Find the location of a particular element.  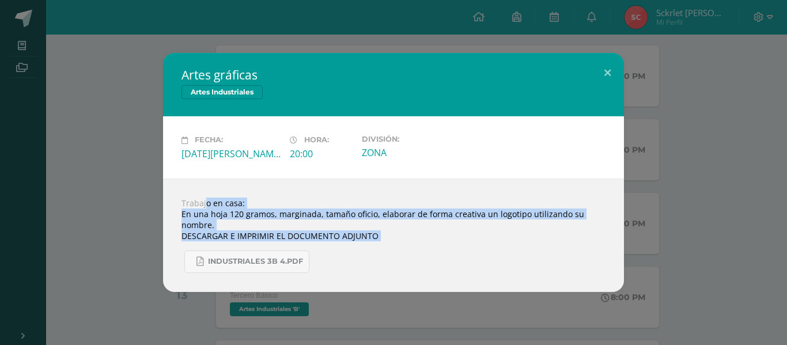

a: INDUSTRIALES 3B 4.pdf is located at coordinates (247, 262).